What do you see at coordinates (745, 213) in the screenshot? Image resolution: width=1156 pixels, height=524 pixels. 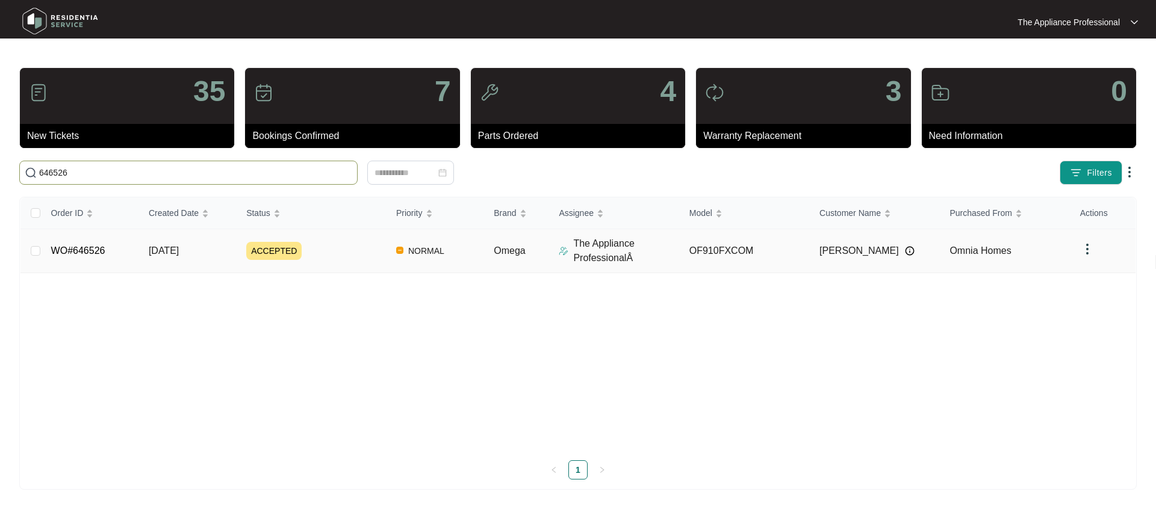 I see `th: Model` at bounding box center [745, 213].